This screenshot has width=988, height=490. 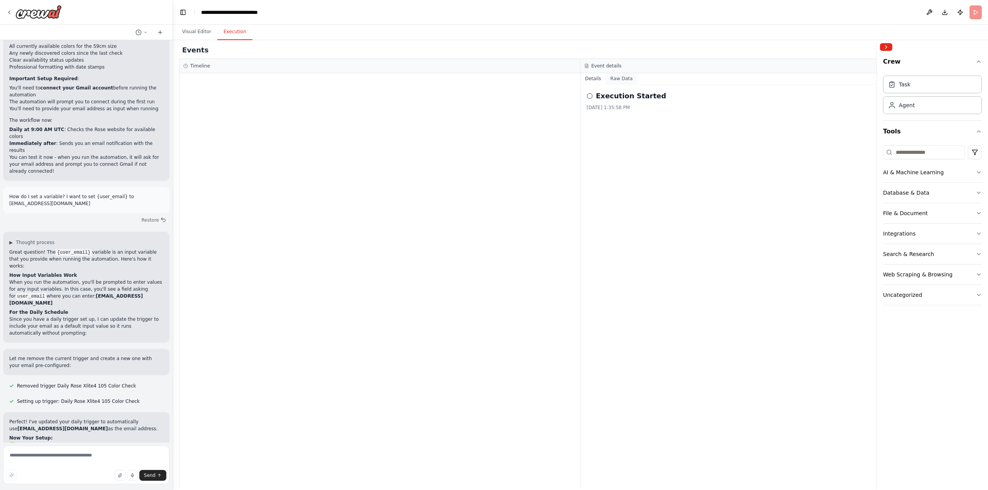 What do you see at coordinates (86, 164) in the screenshot?
I see `p: You can test it now - when you run the automation, it will ask for your email address and prompt ...` at bounding box center [86, 164].